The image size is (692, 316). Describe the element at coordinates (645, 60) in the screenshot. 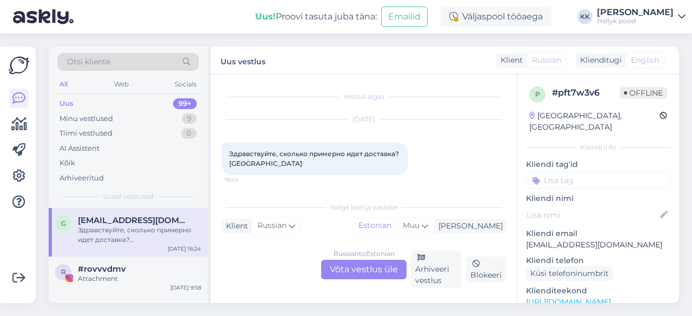

I see `span: English` at that location.